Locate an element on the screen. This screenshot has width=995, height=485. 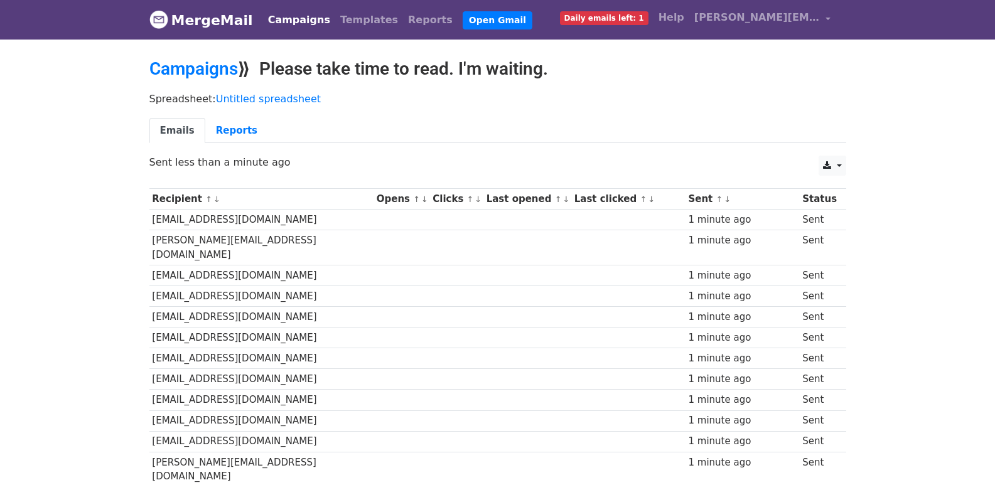
a: Untitled spreadsheet is located at coordinates (268, 99).